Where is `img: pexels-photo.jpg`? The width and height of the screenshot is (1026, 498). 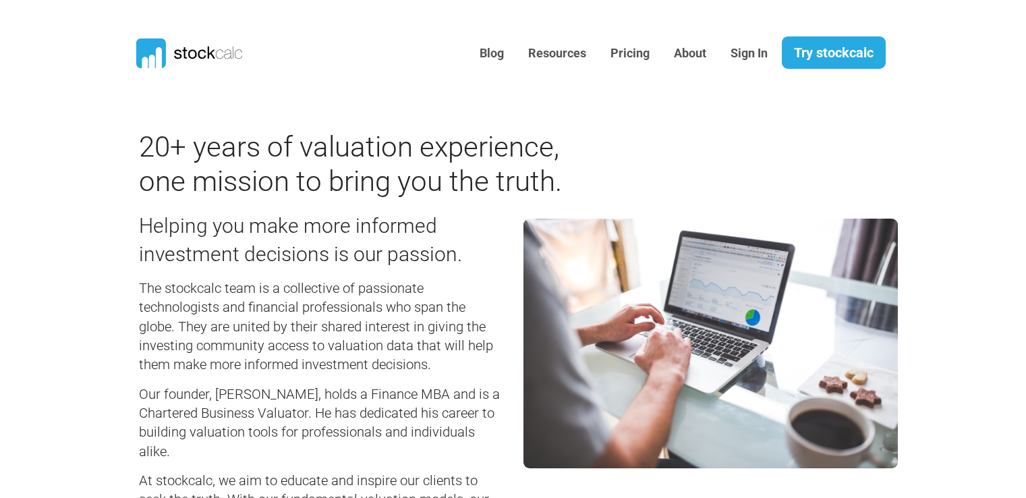 img: pexels-photo.jpg is located at coordinates (710, 343).